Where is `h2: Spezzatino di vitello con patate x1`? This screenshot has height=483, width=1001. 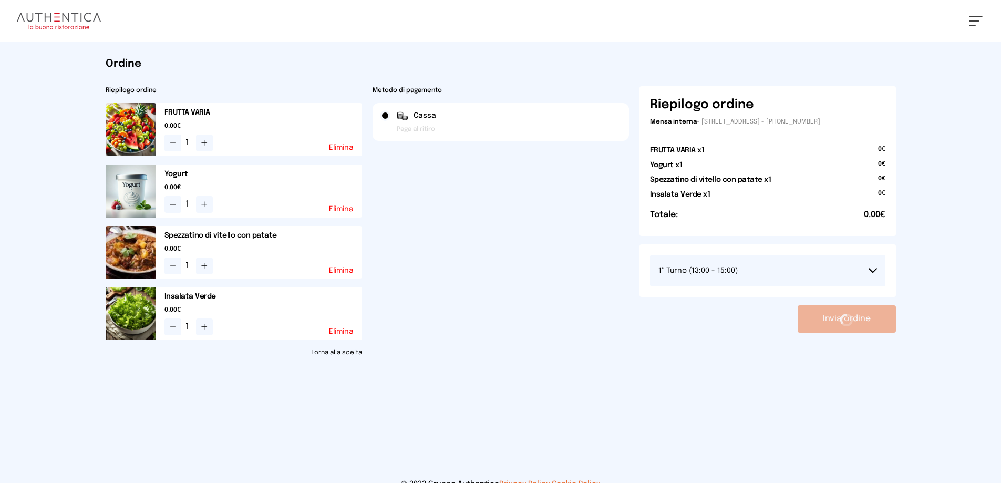 h2: Spezzatino di vitello con patate x1 is located at coordinates (711, 180).